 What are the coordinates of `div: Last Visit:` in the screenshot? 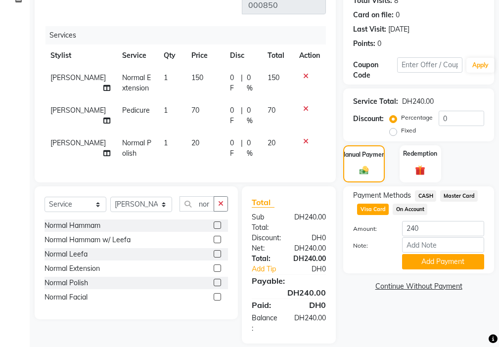 It's located at (370, 29).